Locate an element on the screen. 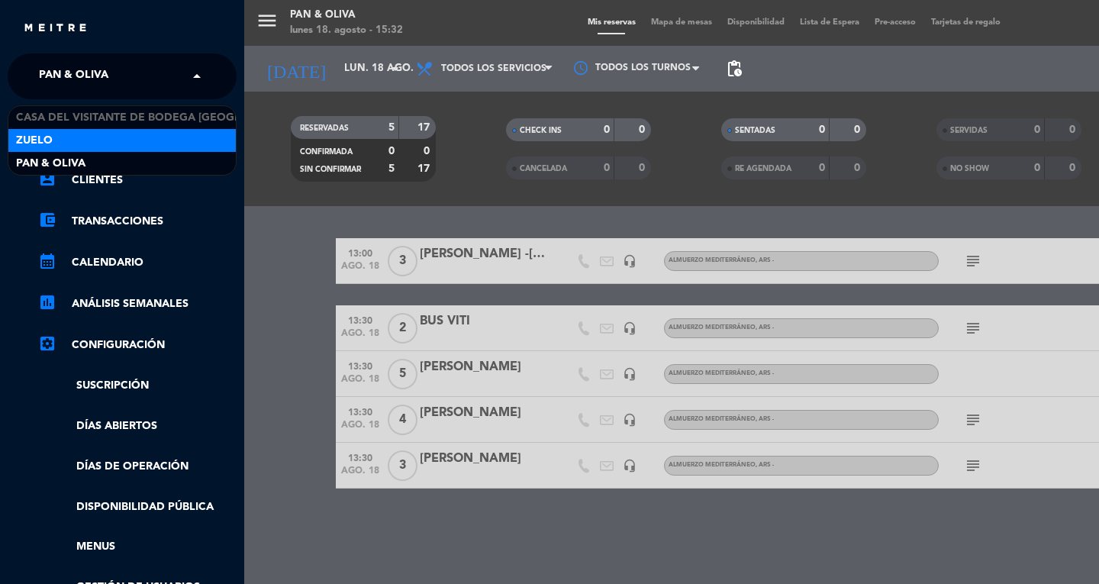 The width and height of the screenshot is (1099, 584). img: MEITRE is located at coordinates (55, 28).